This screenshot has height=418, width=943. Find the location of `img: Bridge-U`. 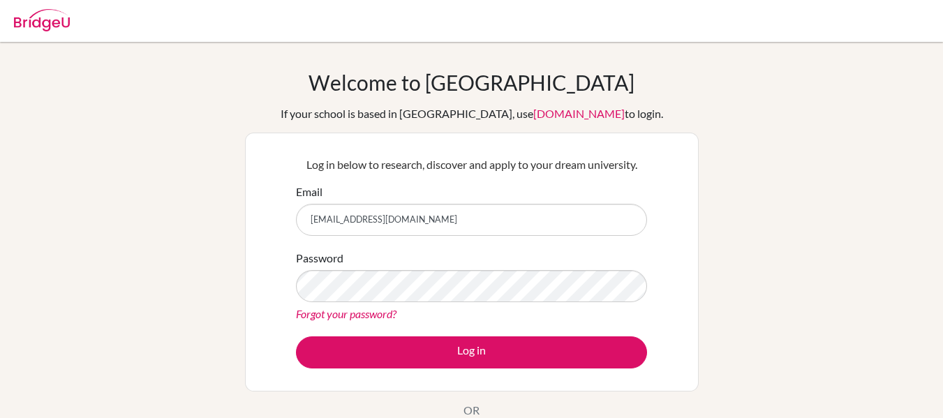

img: Bridge-U is located at coordinates (42, 20).